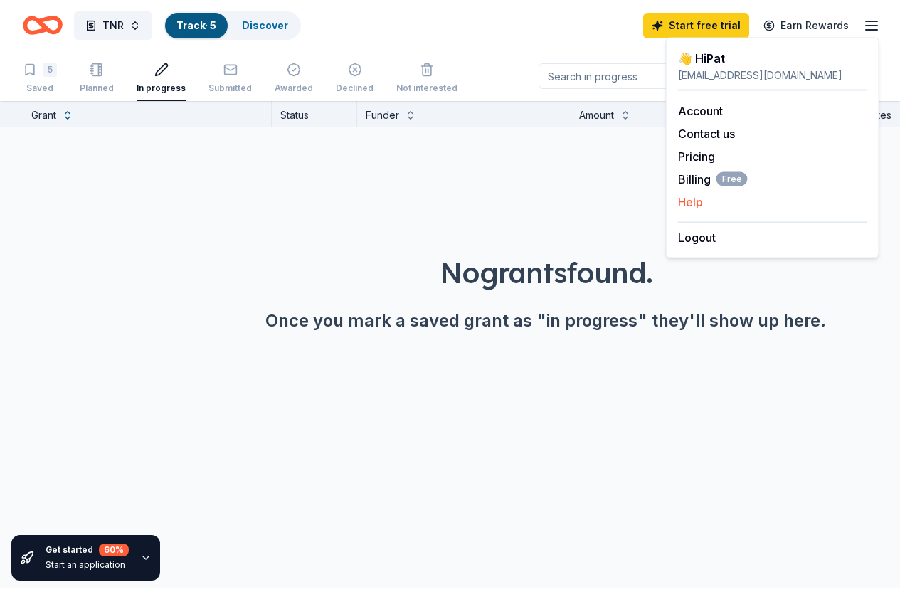  What do you see at coordinates (113, 26) in the screenshot?
I see `button: TNR` at bounding box center [113, 26].